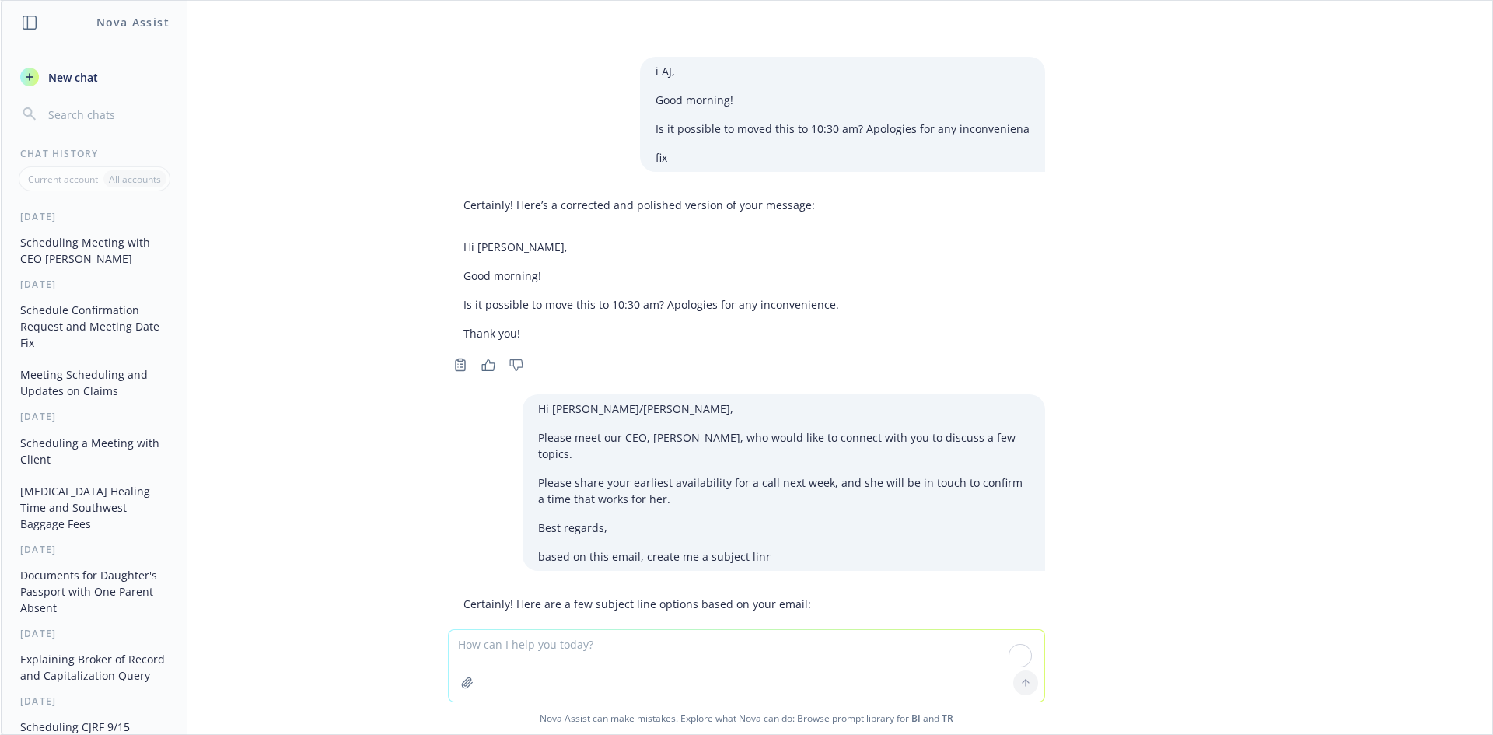 This screenshot has height=735, width=1493. Describe the element at coordinates (107, 114) in the screenshot. I see `input: Search chats` at that location.